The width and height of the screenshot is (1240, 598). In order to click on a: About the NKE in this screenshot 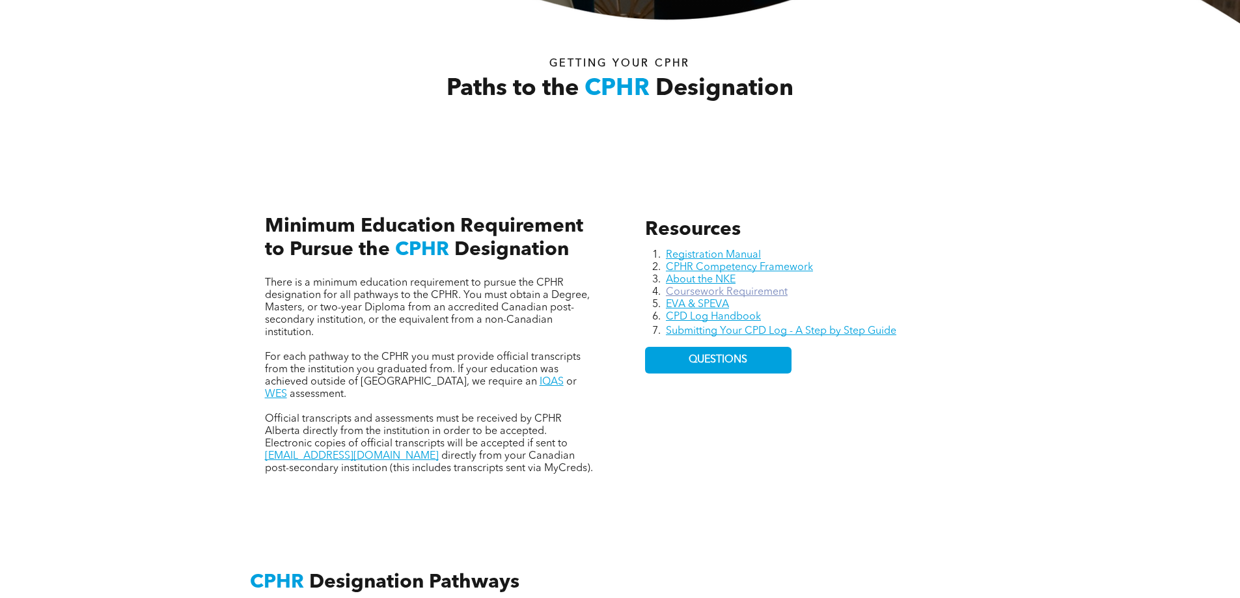, I will do `click(700, 280)`.